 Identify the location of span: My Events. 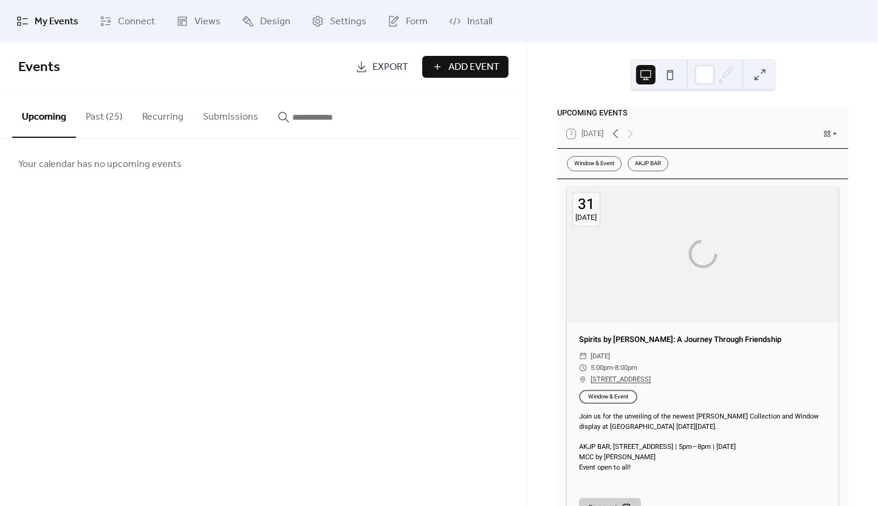
(57, 22).